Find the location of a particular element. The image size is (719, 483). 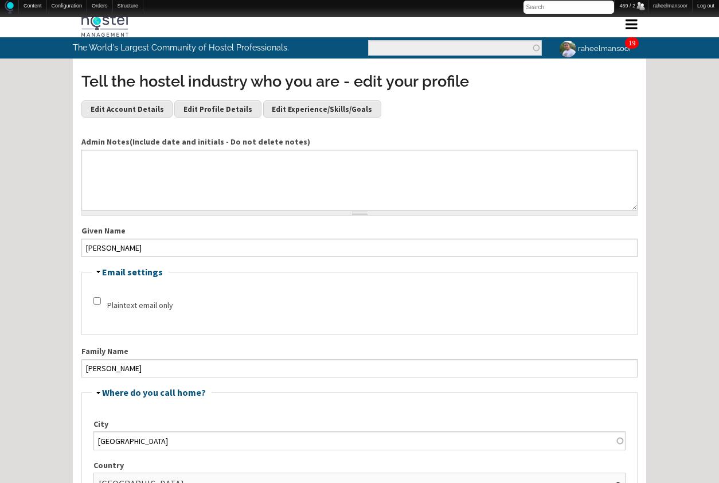

img: Hostel Management Home is located at coordinates (105, 25).